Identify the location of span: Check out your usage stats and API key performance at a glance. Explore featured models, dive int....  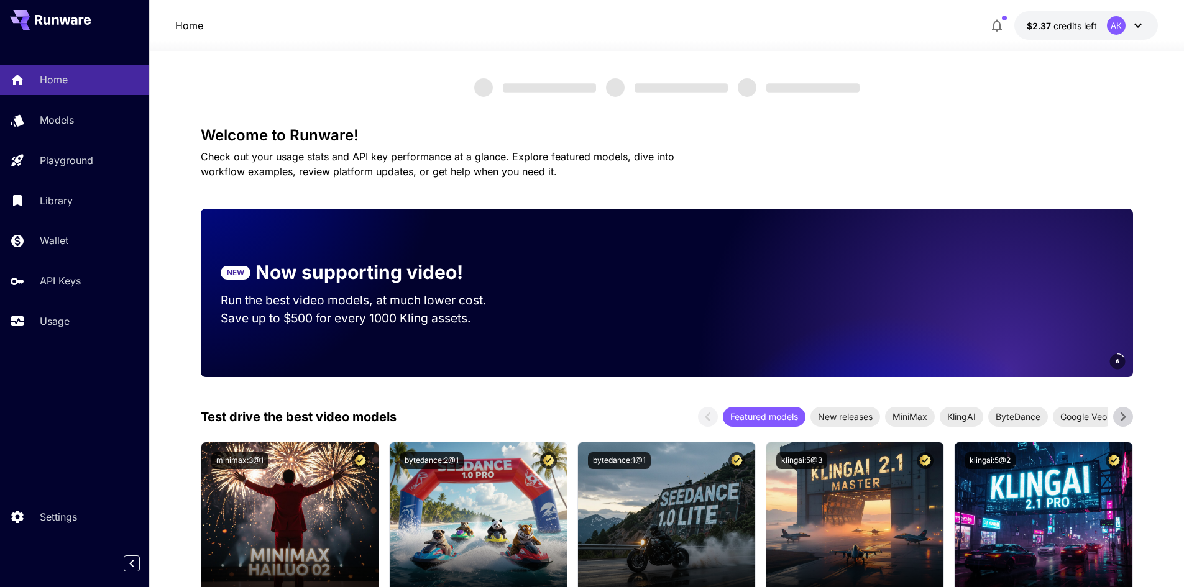
(438, 164).